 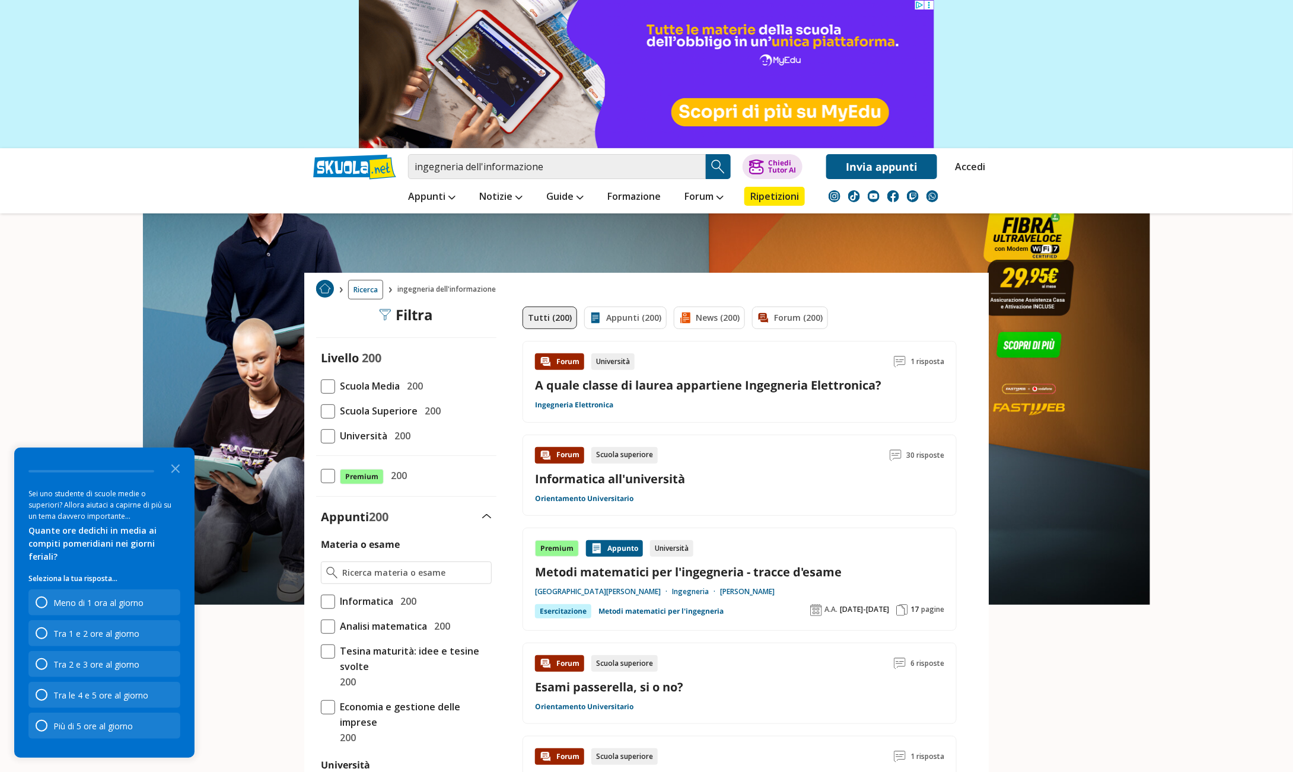 What do you see at coordinates (834, 196) in the screenshot?
I see `img: instagram` at bounding box center [834, 196].